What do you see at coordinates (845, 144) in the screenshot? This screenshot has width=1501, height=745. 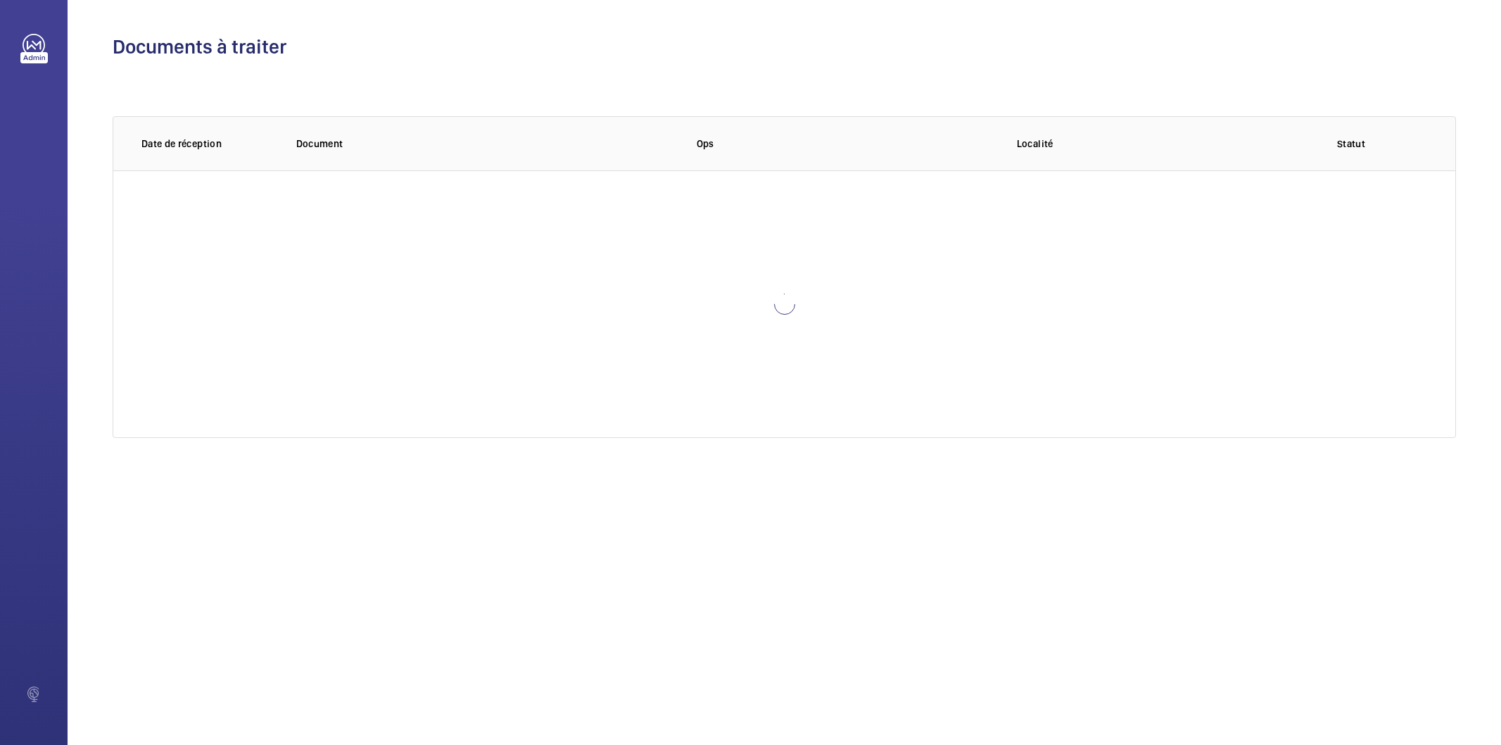 I see `p: Ops` at bounding box center [845, 144].